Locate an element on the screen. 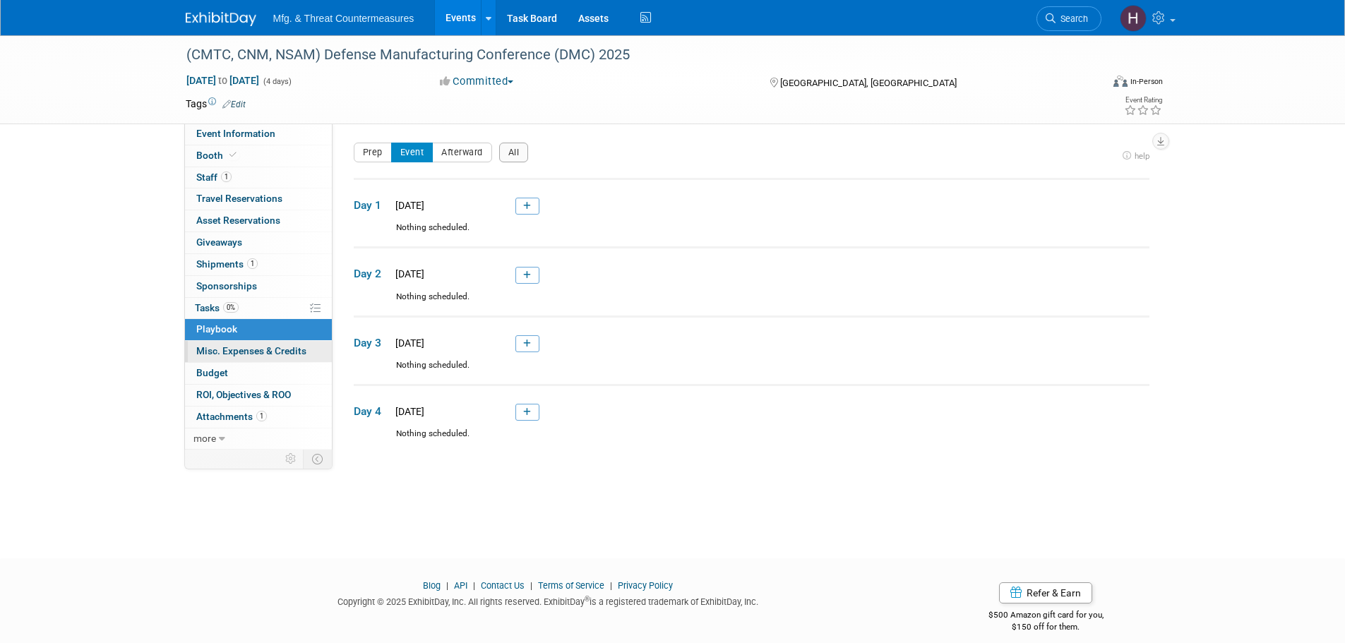 This screenshot has width=1345, height=643. span: Day 4 is located at coordinates (371, 412).